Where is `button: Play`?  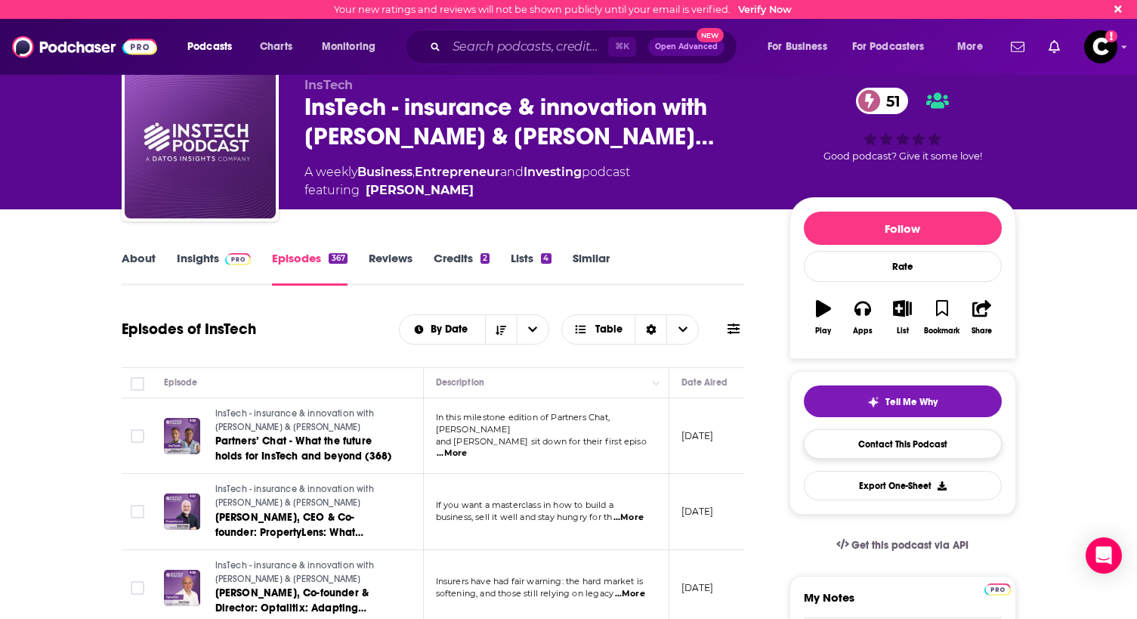
button: Play is located at coordinates (824, 317).